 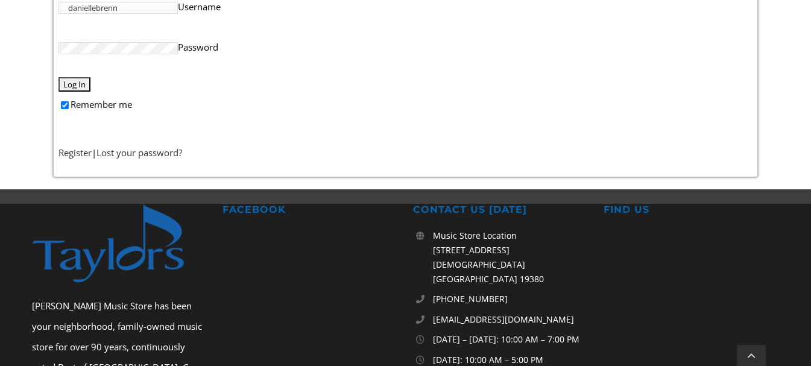 What do you see at coordinates (691, 210) in the screenshot?
I see `h2: FIND US` at bounding box center [691, 210].